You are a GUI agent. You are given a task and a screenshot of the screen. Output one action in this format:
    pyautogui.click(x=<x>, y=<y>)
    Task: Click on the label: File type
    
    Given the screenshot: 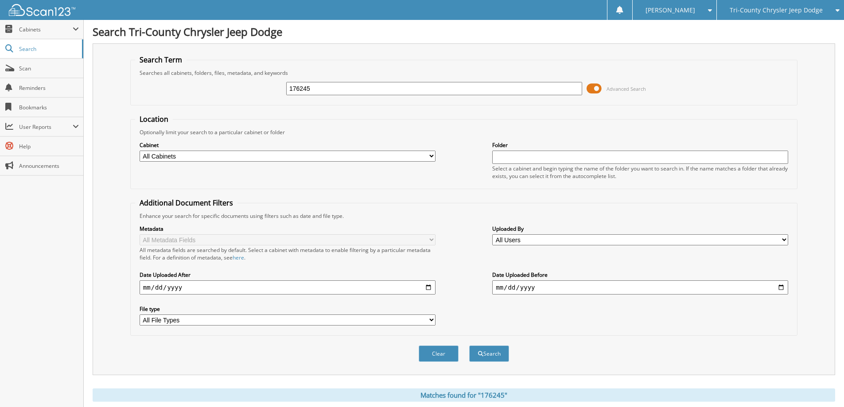 What is the action you would take?
    pyautogui.click(x=288, y=309)
    